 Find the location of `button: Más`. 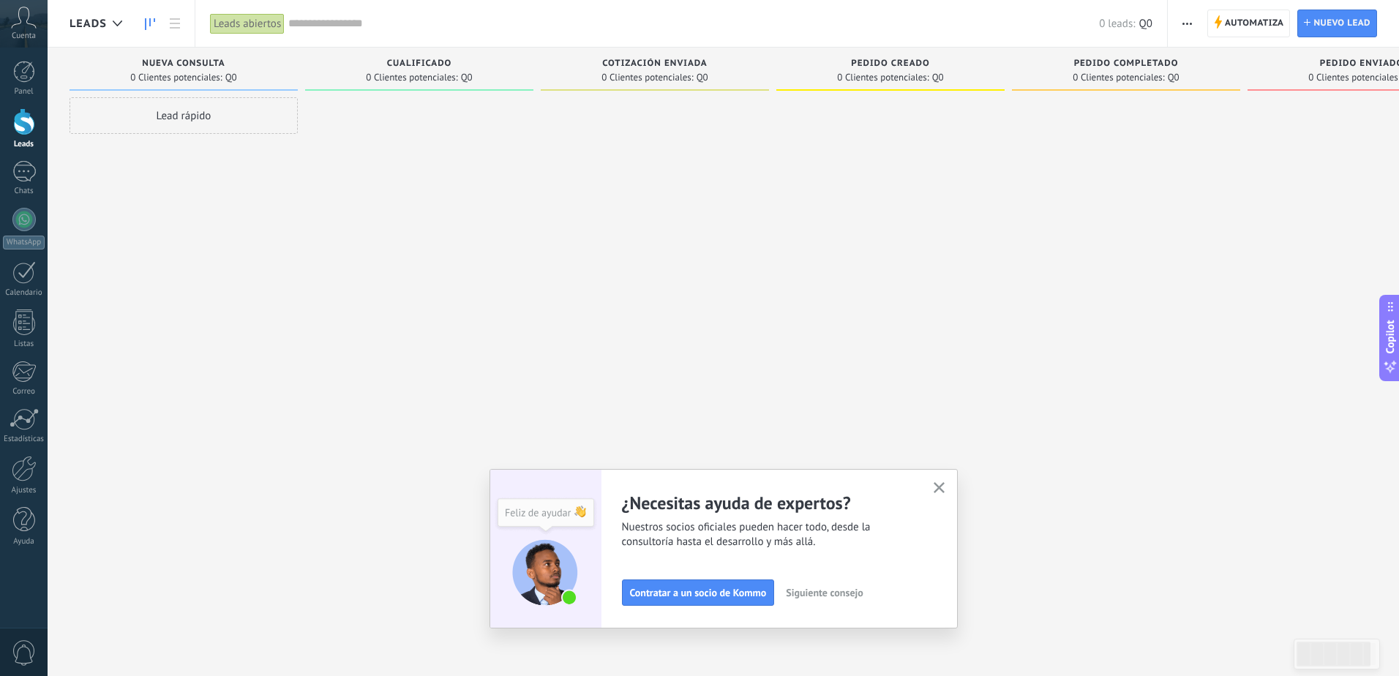

button: Más is located at coordinates (1187, 23).